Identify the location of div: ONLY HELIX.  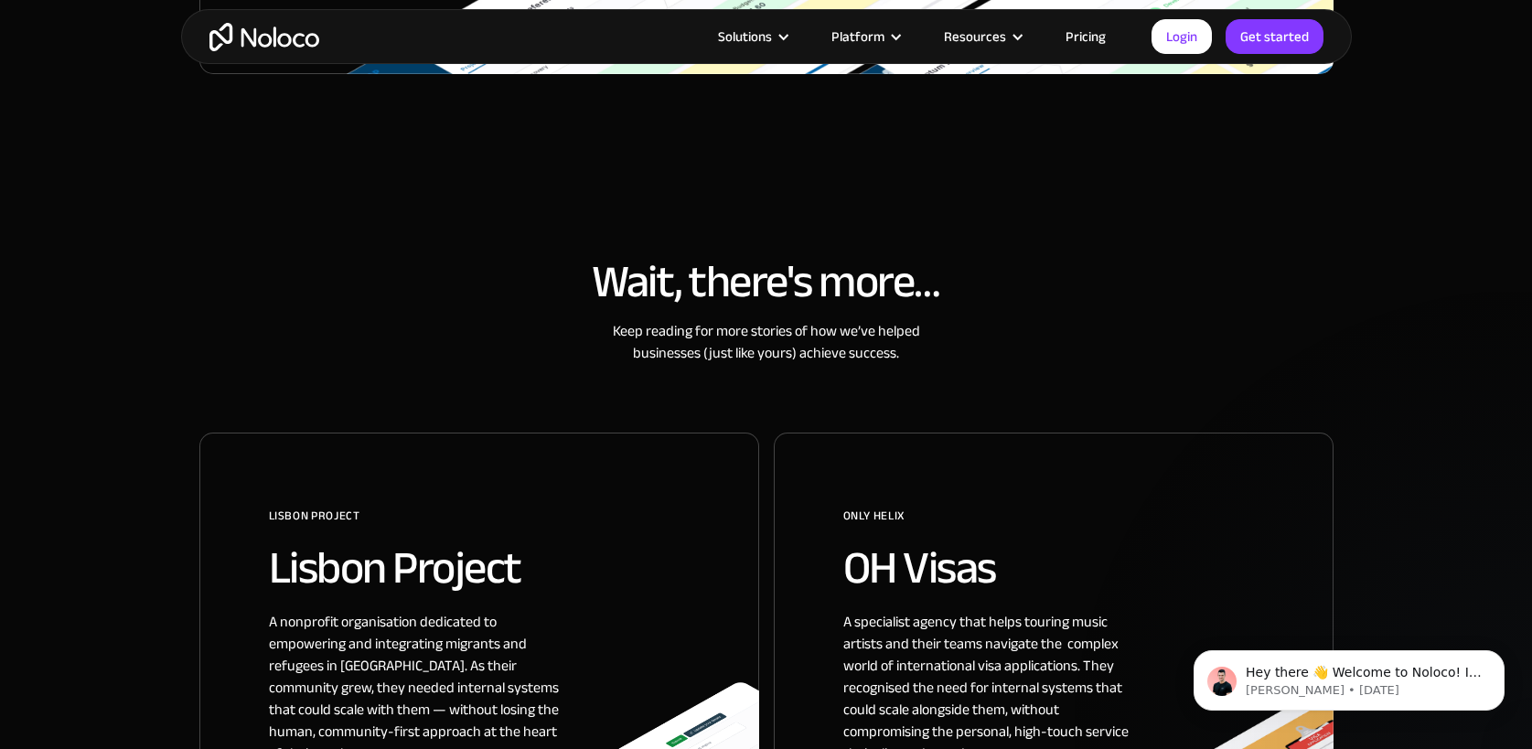
(1053, 522).